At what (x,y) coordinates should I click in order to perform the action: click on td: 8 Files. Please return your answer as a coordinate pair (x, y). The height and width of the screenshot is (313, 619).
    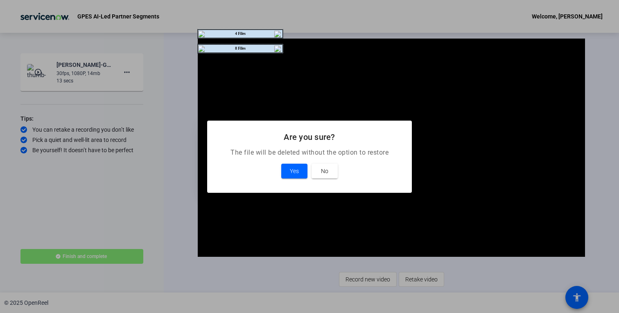
    Looking at the image, I should click on (240, 48).